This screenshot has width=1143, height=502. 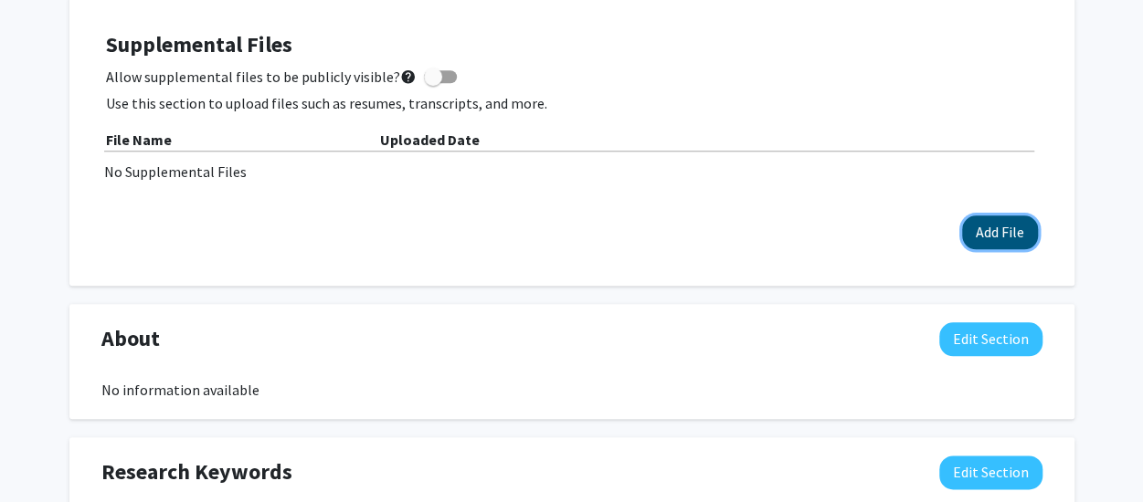 I want to click on span: About, so click(x=131, y=339).